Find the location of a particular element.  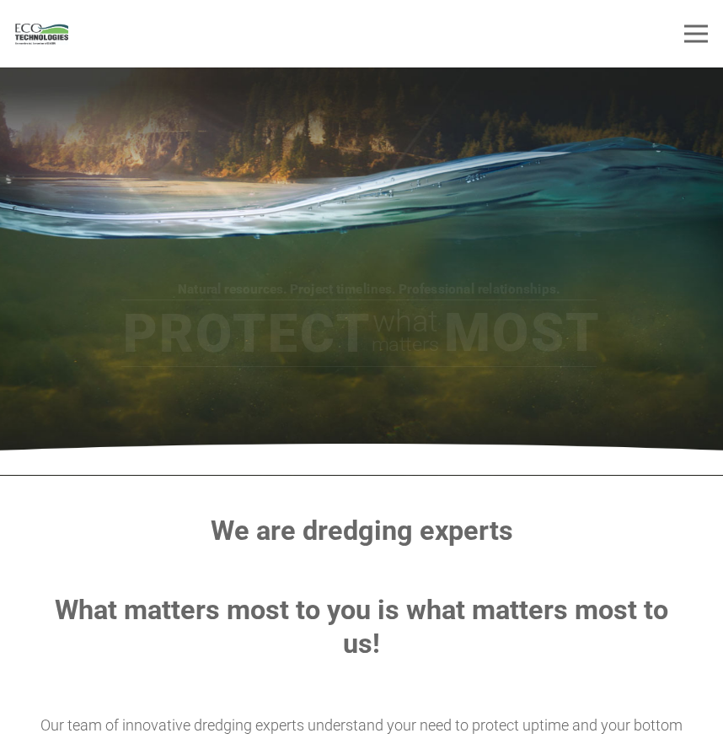

rs-layer: matters is located at coordinates (406, 344).